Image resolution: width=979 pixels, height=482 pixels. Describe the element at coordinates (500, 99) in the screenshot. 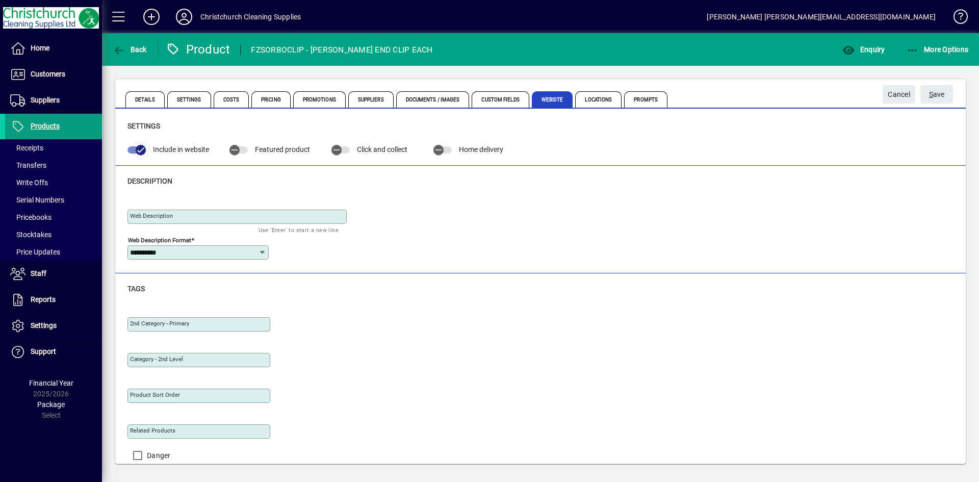

I see `span: Custom Fields` at that location.